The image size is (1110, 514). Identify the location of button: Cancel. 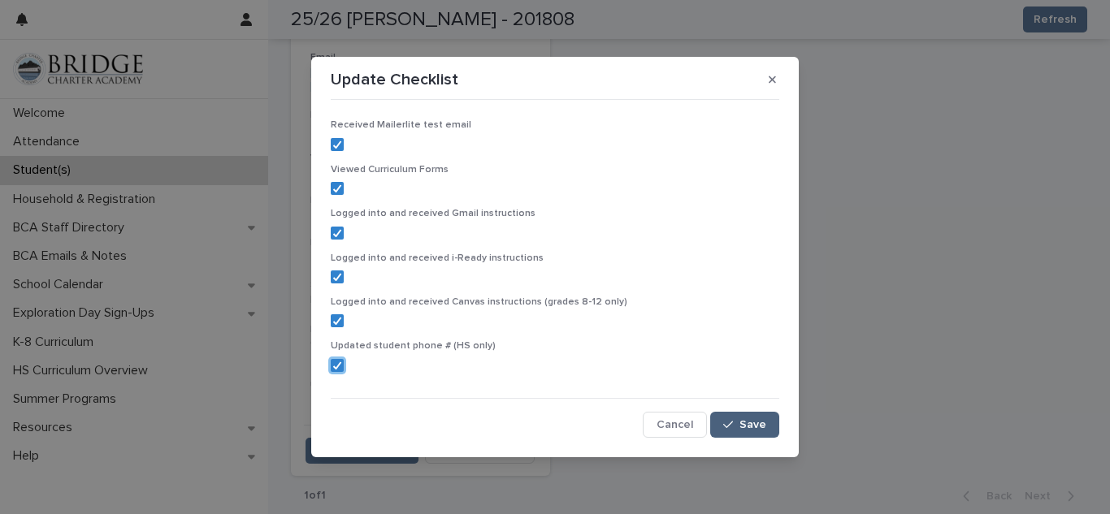
(674, 425).